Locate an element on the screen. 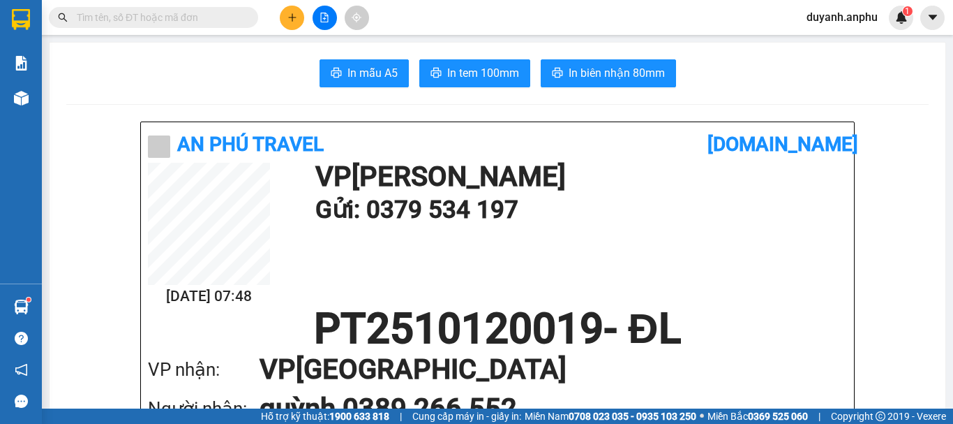 The width and height of the screenshot is (953, 424). button: printerIn tem 100mm is located at coordinates (475, 73).